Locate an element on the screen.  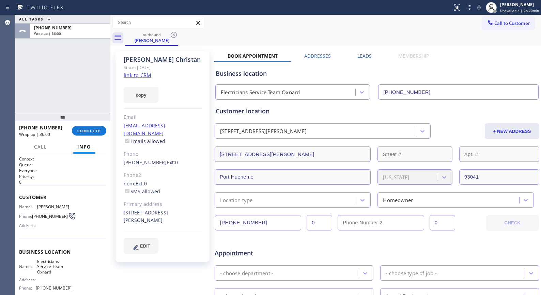
span: Customer is located at coordinates (63, 197).